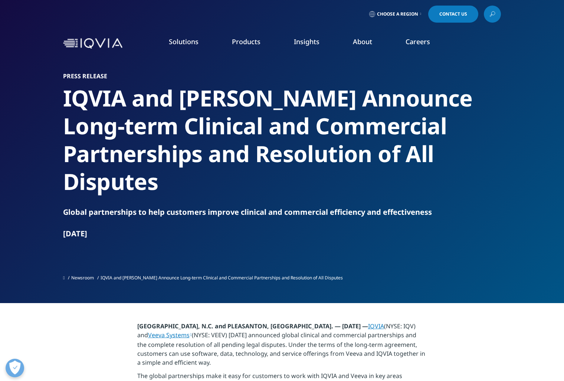  I want to click on a: Products, so click(246, 42).